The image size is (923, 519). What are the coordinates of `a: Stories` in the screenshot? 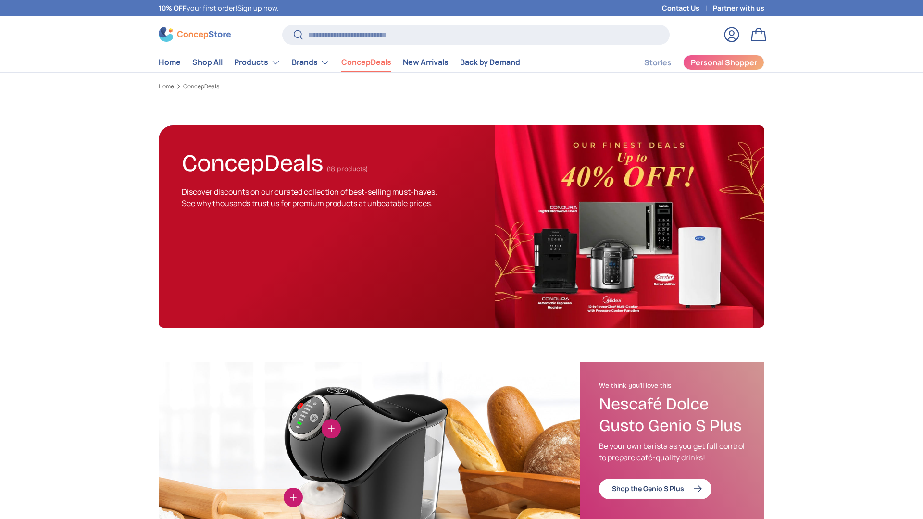 It's located at (657, 62).